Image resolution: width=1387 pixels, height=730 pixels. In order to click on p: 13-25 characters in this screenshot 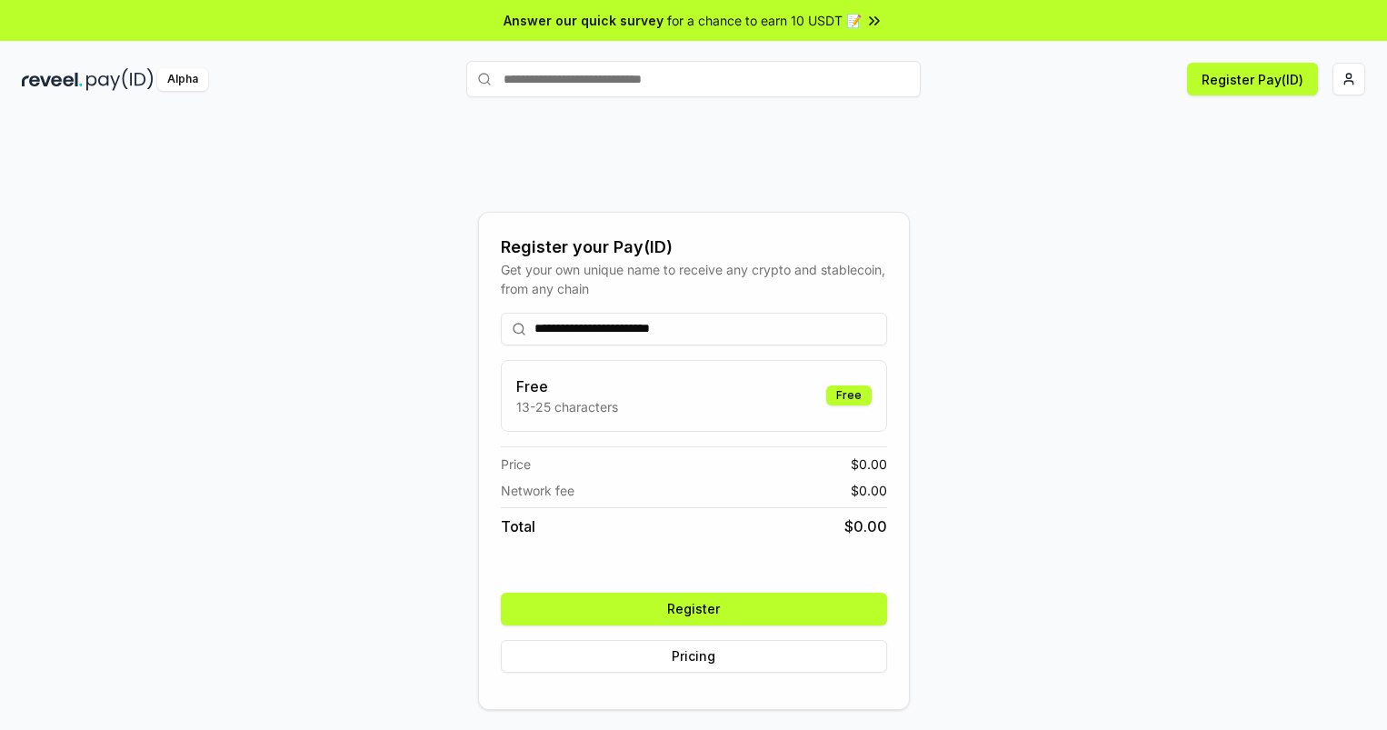, I will do `click(567, 406)`.